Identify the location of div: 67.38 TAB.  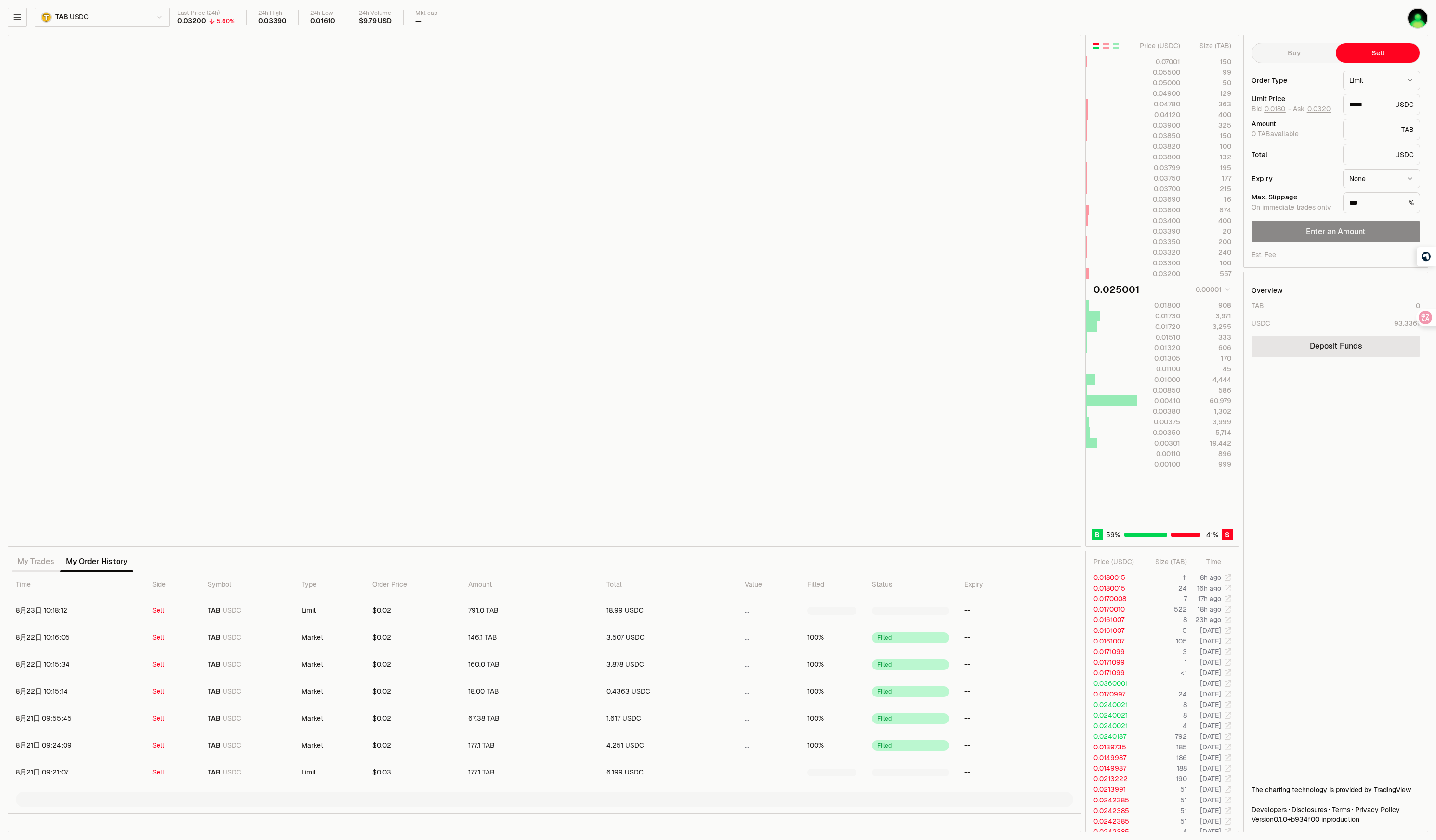
(529, 719).